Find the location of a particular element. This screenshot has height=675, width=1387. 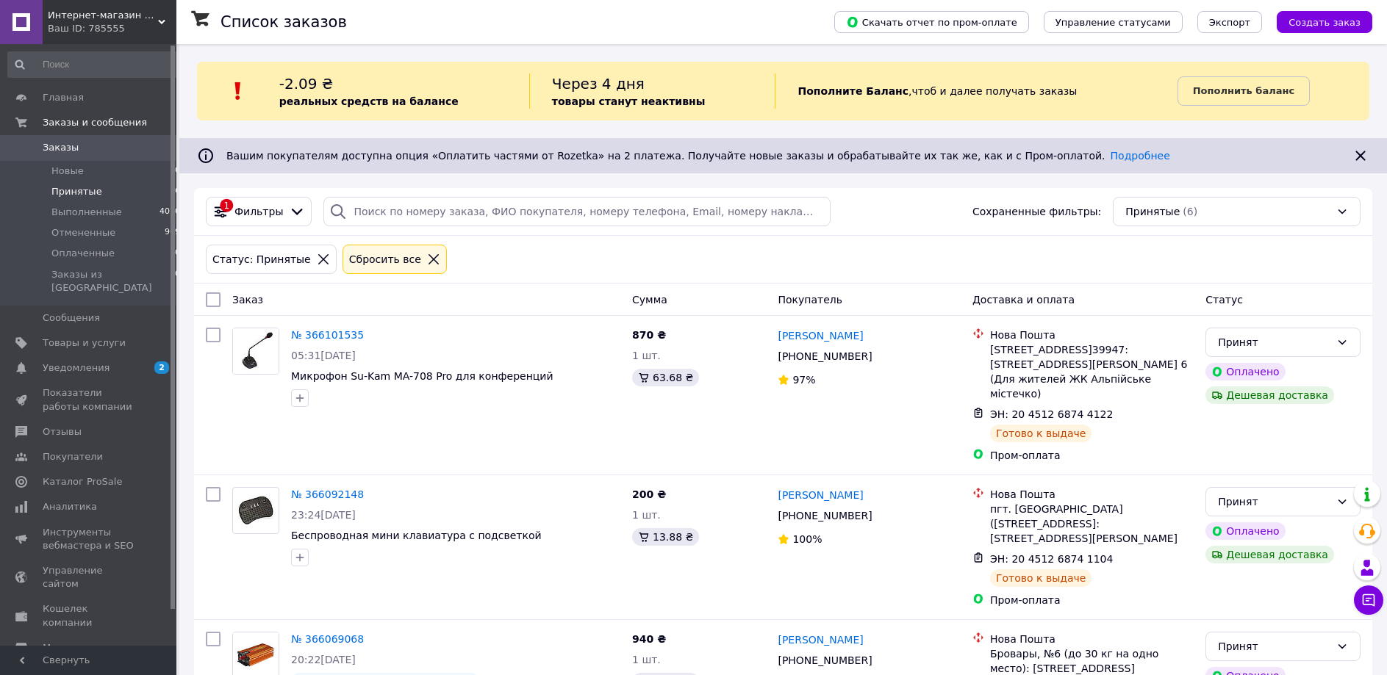

a: Микрофон Su-Kam MA-708 Pro для конференций is located at coordinates (422, 376).